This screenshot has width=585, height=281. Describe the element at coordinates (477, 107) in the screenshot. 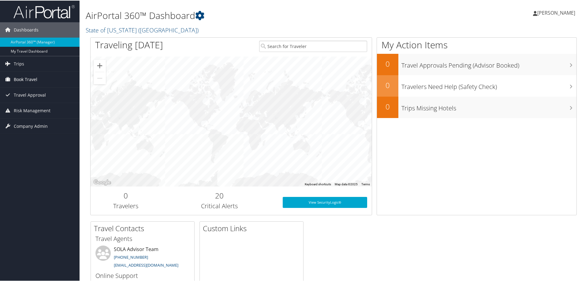

I see `a: 0Trips Missing Hotels` at that location.